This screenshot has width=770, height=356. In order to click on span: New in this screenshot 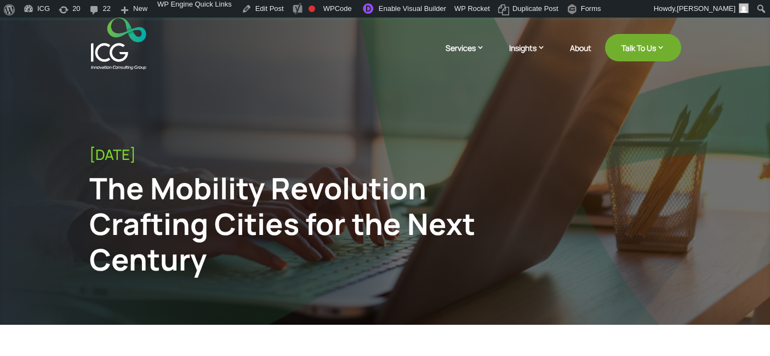, I will do `click(140, 13)`.